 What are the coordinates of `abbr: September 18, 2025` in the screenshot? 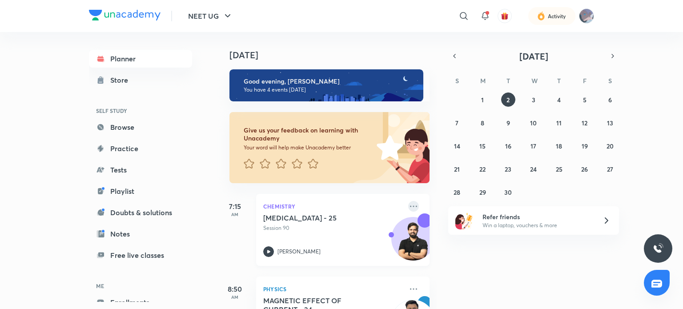 It's located at (559, 146).